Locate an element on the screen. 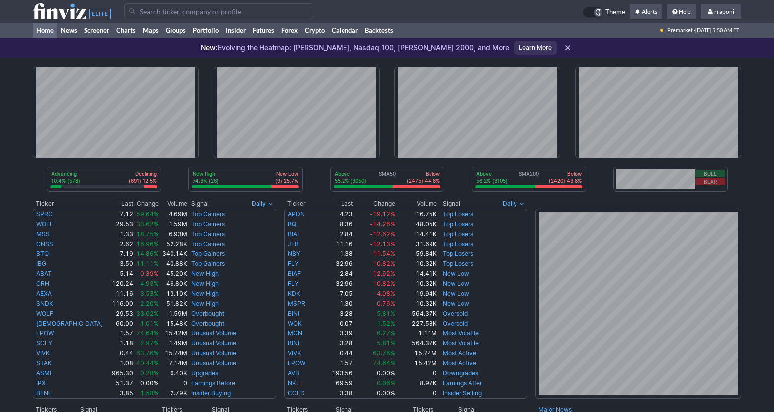 This screenshot has height=412, width=774. span: -10.82% is located at coordinates (382, 283).